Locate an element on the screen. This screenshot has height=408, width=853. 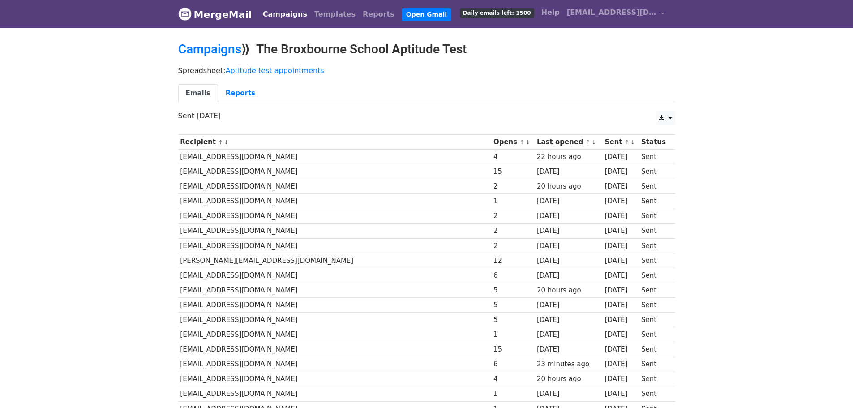
a: Open Gmail is located at coordinates (426, 14).